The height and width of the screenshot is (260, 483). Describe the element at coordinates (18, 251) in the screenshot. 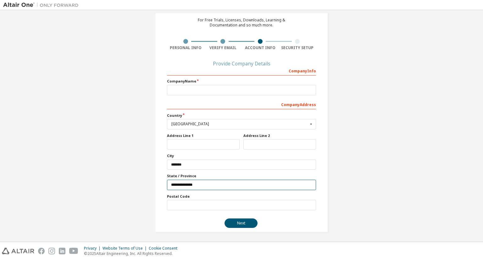

I see `img: altair_logo.svg` at that location.